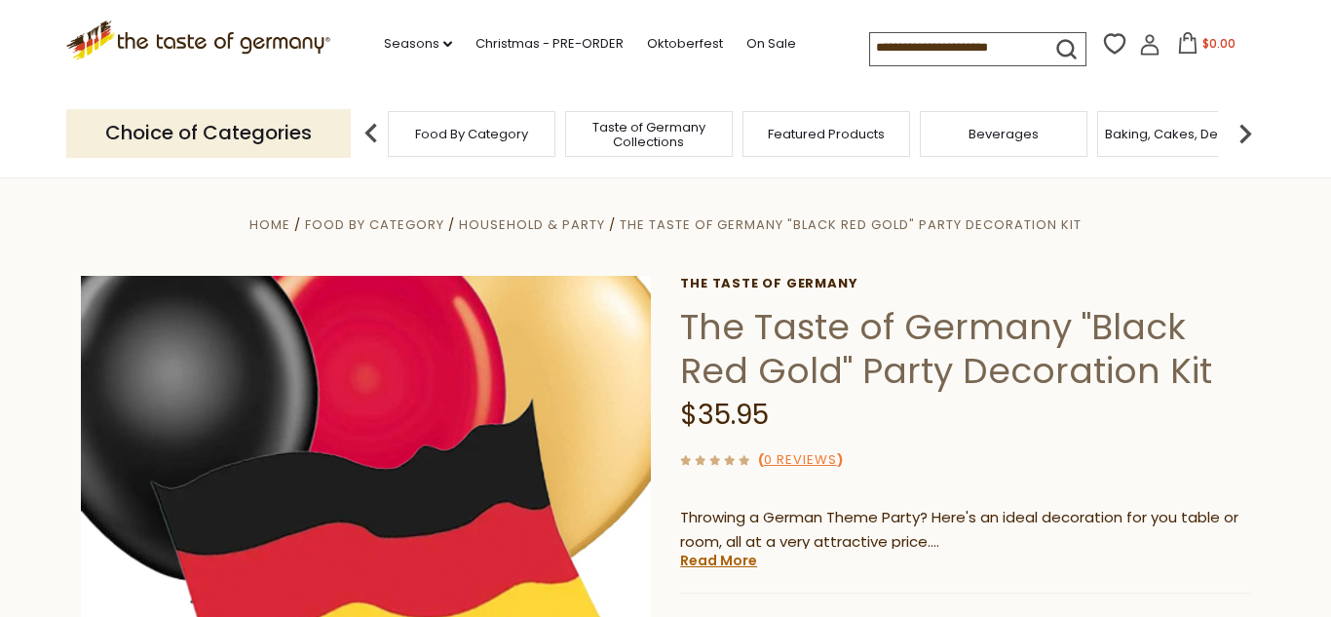 The height and width of the screenshot is (617, 1331). Describe the element at coordinates (532, 224) in the screenshot. I see `a: Household & Party` at that location.